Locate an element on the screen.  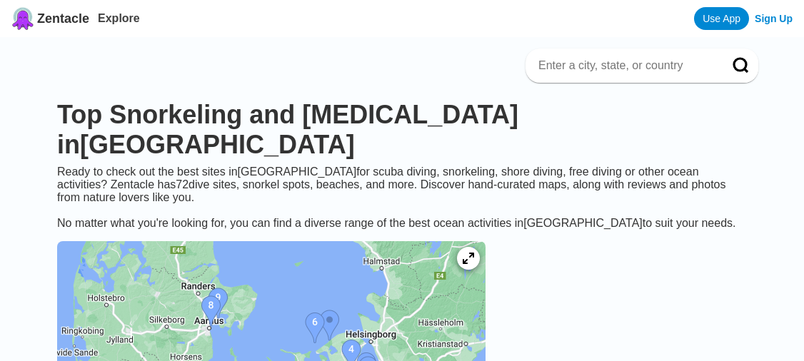
a: Sign Up is located at coordinates (773, 19).